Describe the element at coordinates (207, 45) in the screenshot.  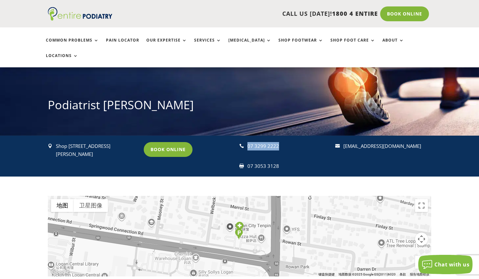
I see `a: Services` at that location.